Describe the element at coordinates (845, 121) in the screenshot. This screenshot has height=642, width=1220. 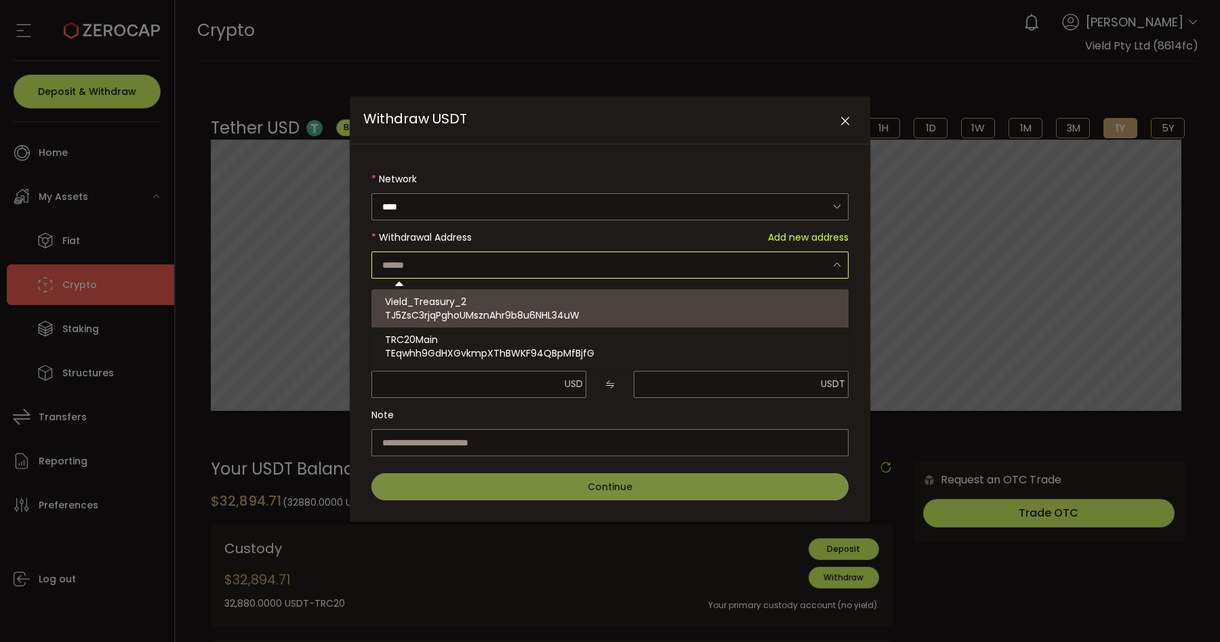
I see `button: Close` at that location.